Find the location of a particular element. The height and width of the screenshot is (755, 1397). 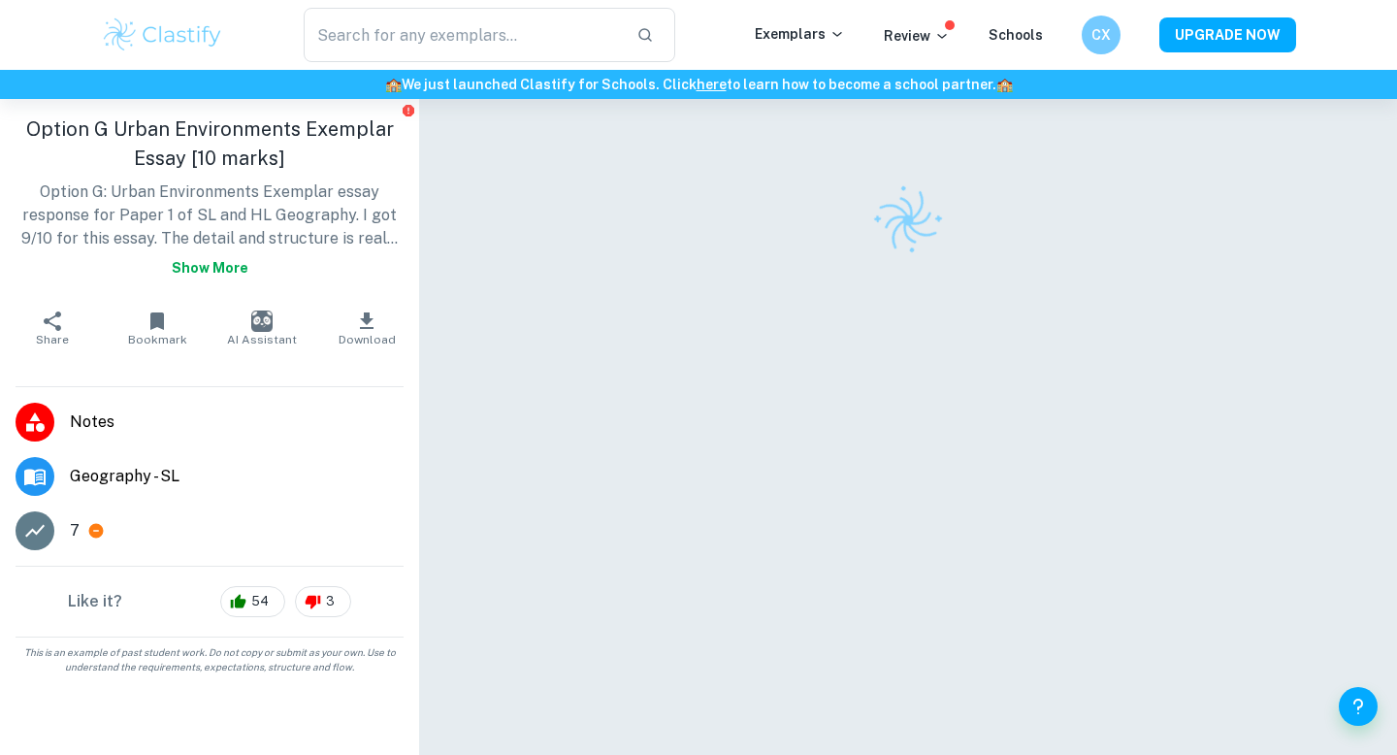

span: 3 is located at coordinates (330, 601).